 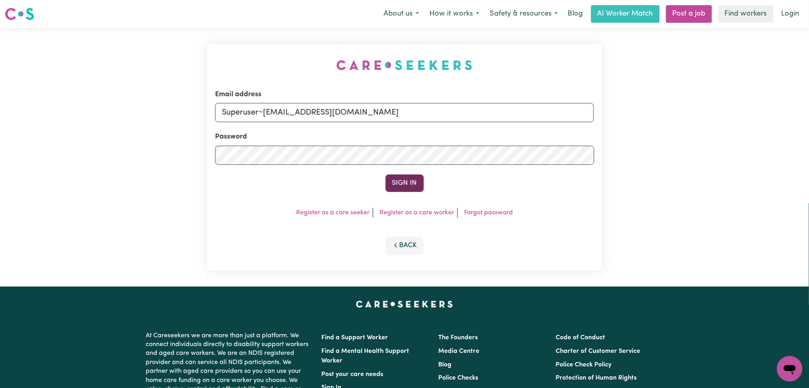 I want to click on button: About us, so click(x=401, y=14).